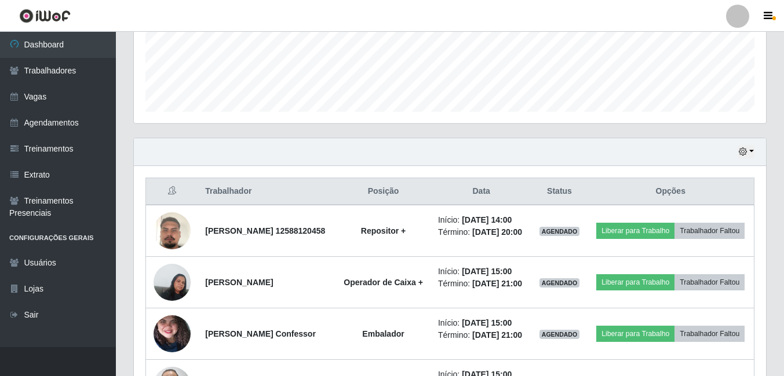  I want to click on img: 1742301305907.jpeg, so click(172, 231).